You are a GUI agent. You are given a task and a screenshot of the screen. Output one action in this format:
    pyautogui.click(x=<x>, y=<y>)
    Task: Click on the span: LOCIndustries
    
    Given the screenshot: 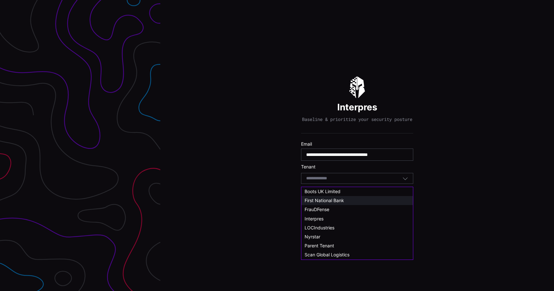 What is the action you would take?
    pyautogui.click(x=319, y=227)
    